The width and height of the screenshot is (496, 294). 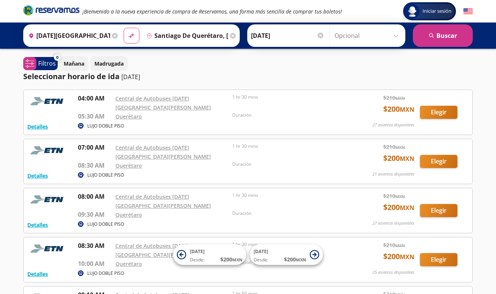 I want to click on p: 04:00 AM, so click(x=95, y=98).